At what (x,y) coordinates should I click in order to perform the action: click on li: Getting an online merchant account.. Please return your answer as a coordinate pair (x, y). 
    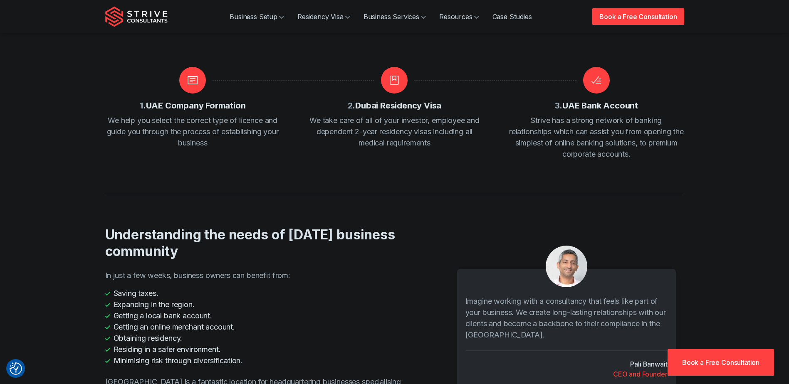
    Looking at the image, I should click on (259, 327).